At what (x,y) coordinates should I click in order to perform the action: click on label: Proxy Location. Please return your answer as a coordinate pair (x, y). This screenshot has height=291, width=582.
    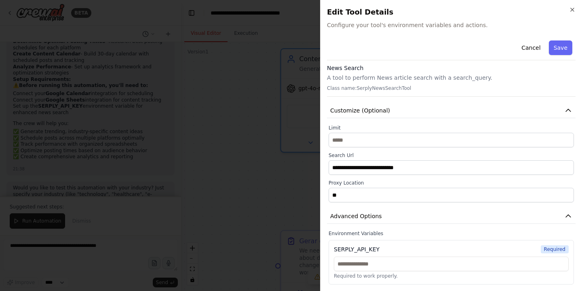
    Looking at the image, I should click on (451, 183).